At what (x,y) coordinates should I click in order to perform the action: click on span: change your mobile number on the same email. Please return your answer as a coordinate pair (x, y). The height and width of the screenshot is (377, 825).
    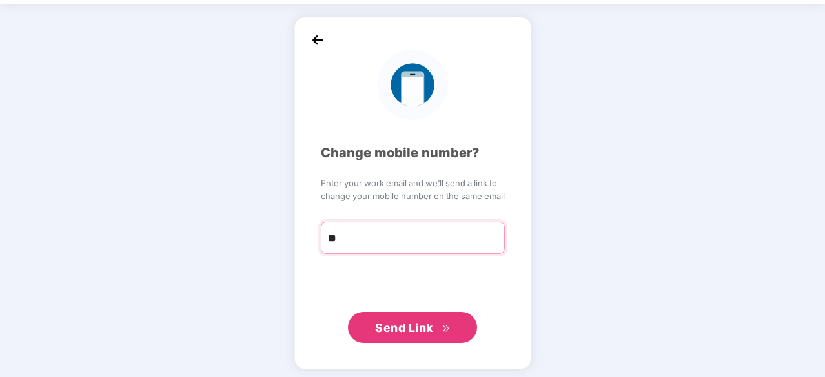
    Looking at the image, I should click on (412, 196).